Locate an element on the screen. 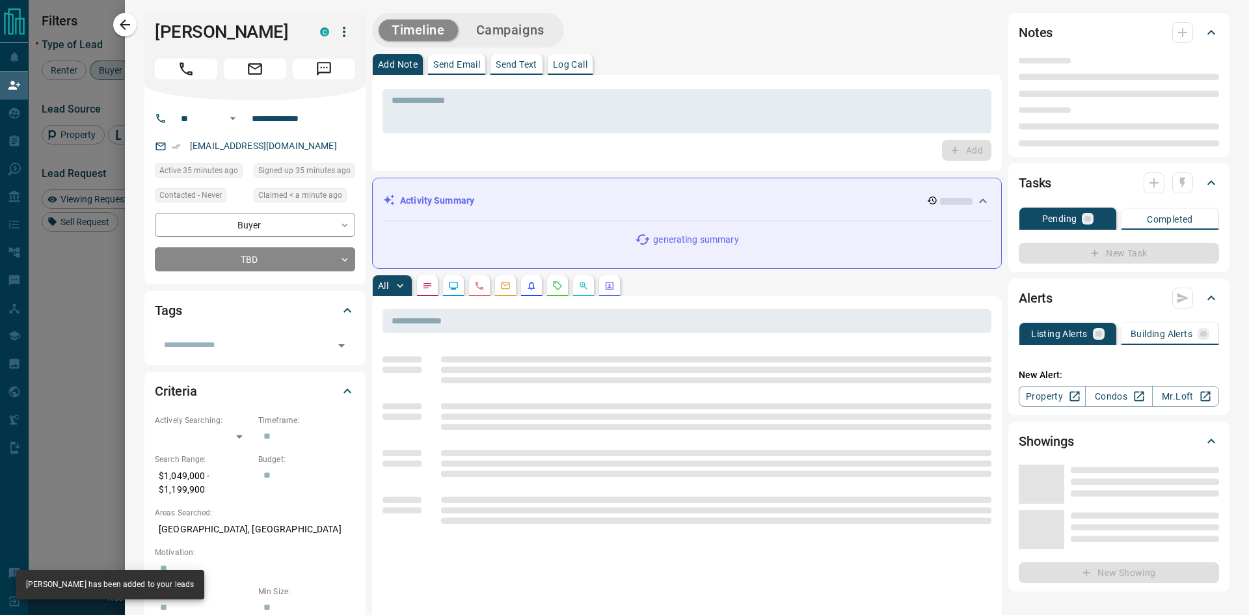 Image resolution: width=1249 pixels, height=615 pixels. svg: Emails is located at coordinates (505, 286).